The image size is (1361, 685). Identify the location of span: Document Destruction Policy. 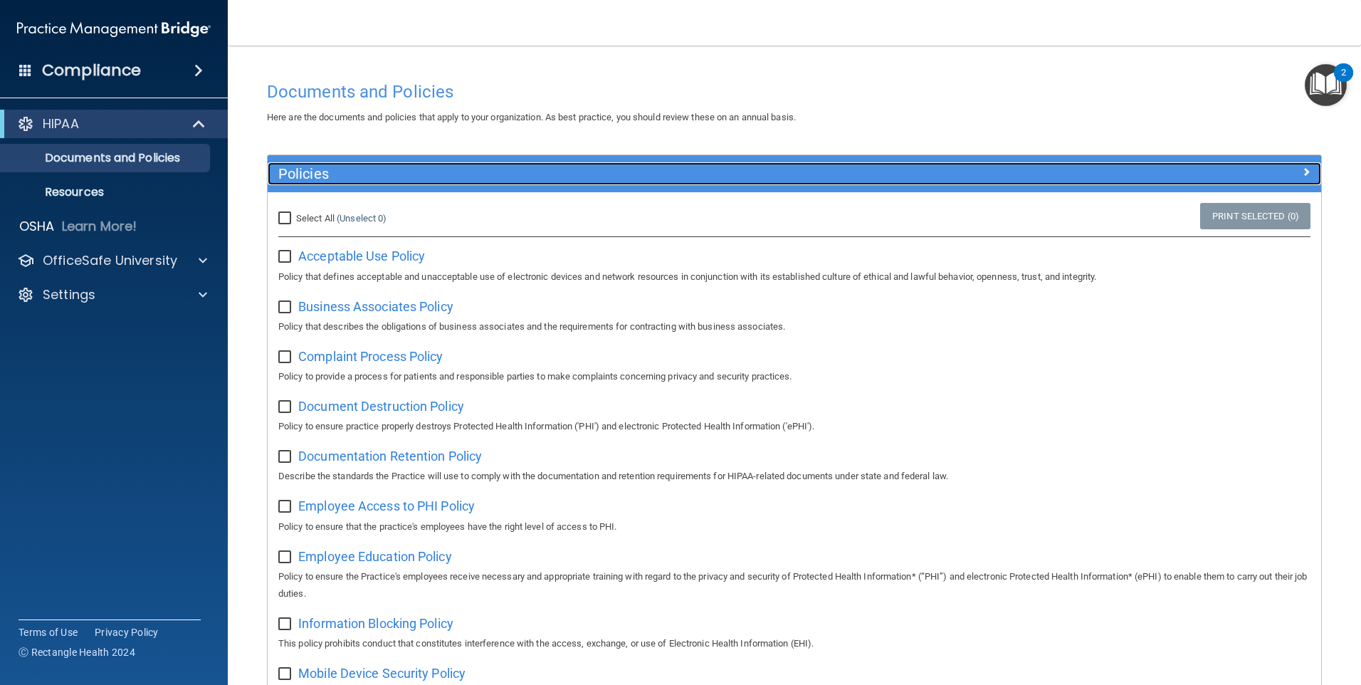
(381, 406).